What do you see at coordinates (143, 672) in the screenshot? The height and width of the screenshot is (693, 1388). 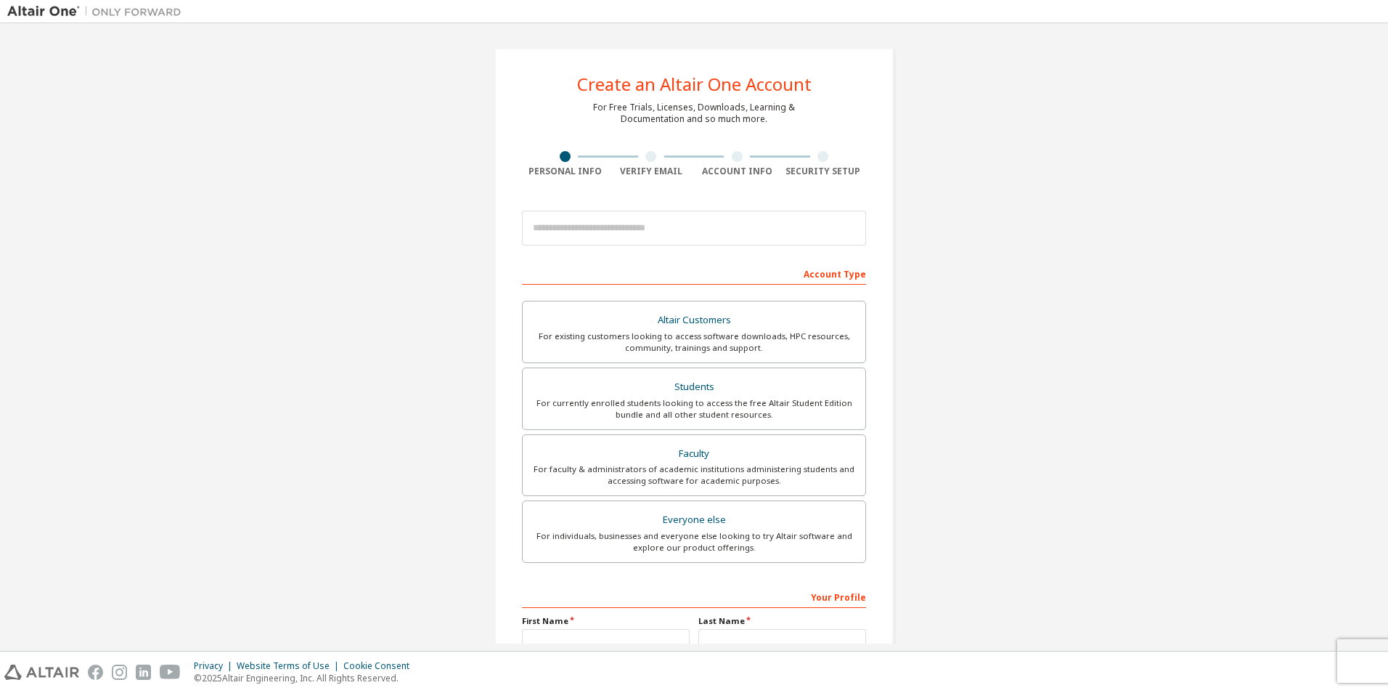 I see `img: linkedin.svg` at bounding box center [143, 672].